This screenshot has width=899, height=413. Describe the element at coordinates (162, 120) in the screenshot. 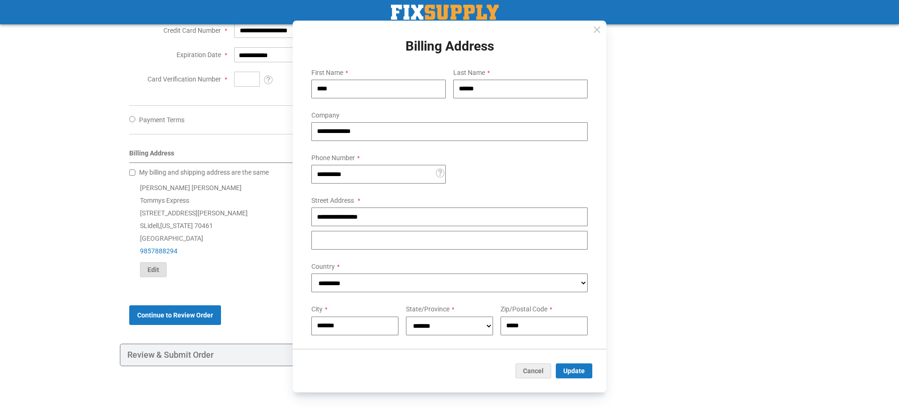

I see `span: Payment Terms` at that location.